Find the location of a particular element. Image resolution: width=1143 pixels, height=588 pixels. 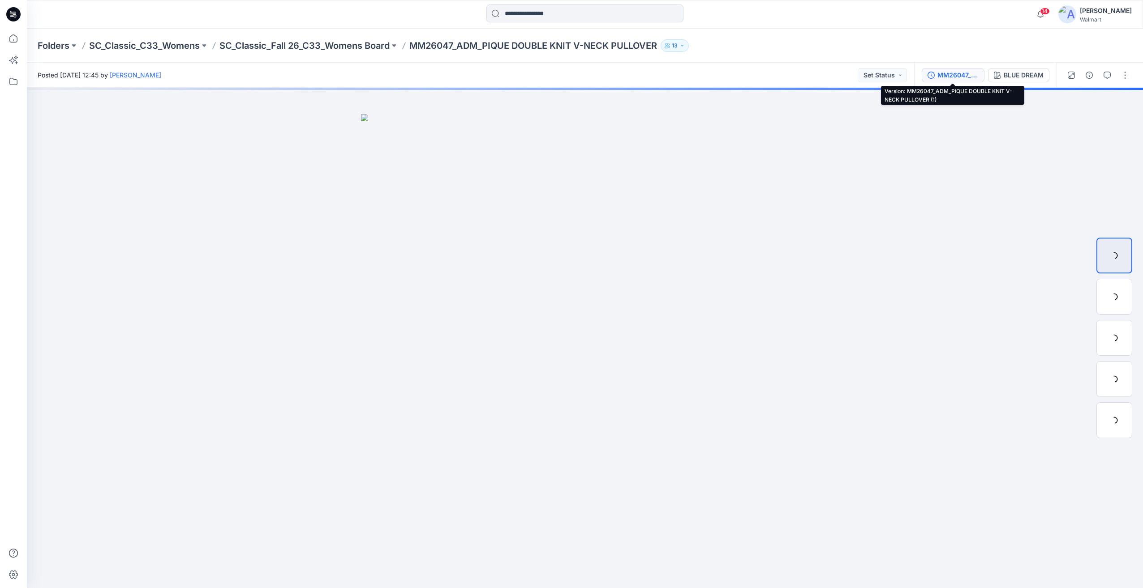

p: SC_Classic_Fall 26_C33_Womens Board is located at coordinates (304, 46).